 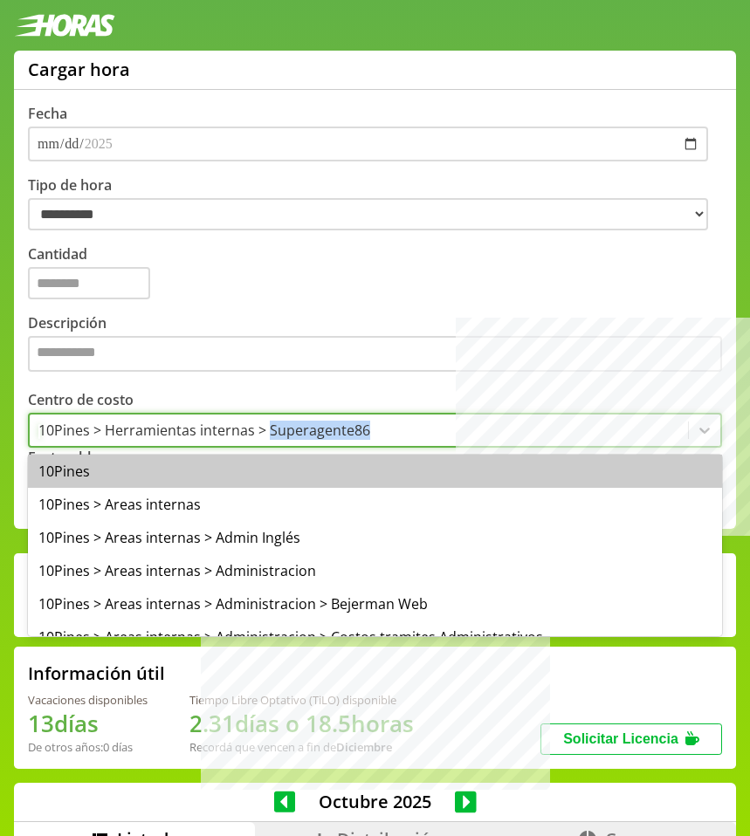 I want to click on div: 10Pines > Areas internas > Admin Inglés, so click(x=374, y=538).